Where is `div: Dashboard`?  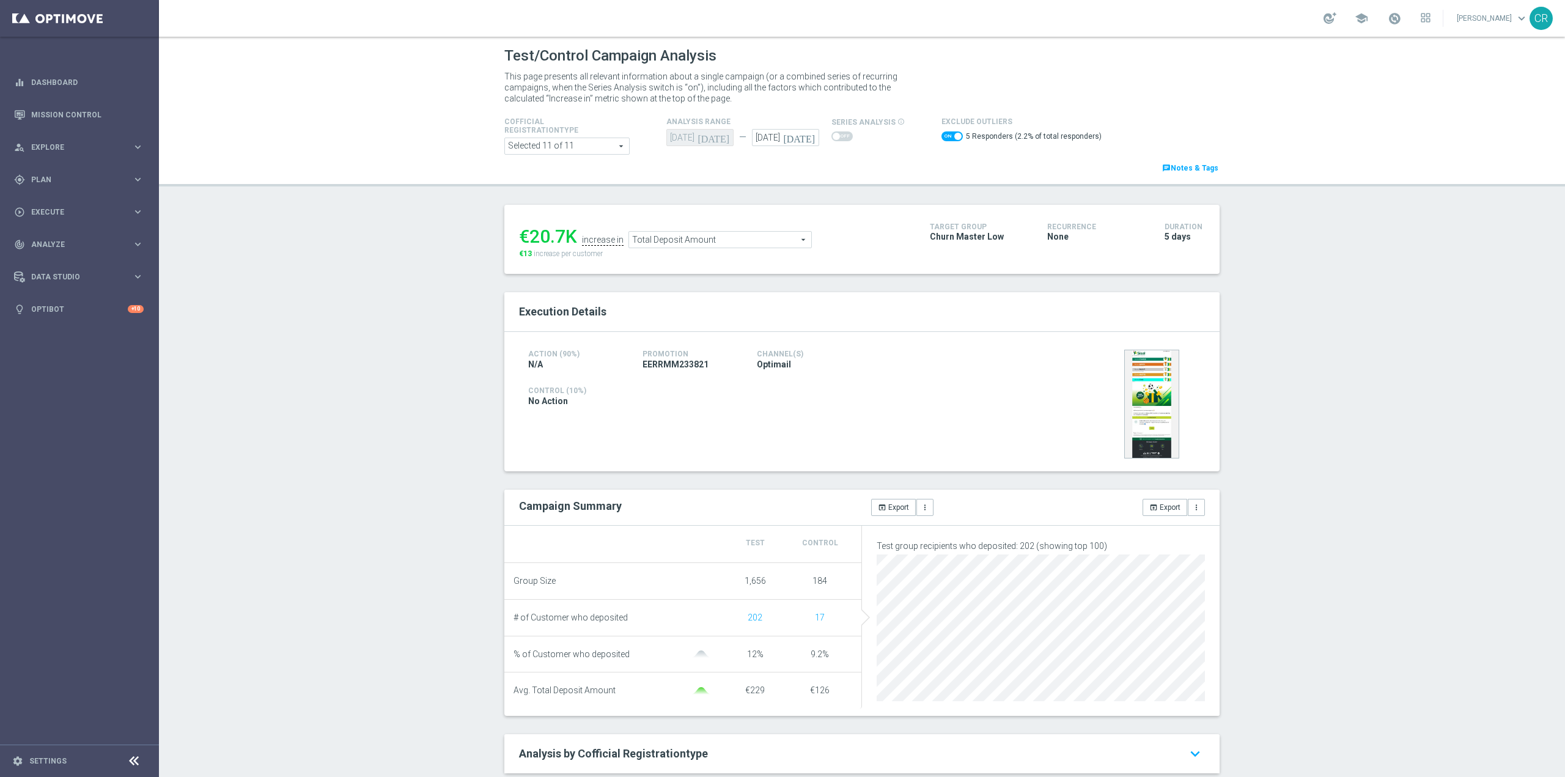 div: Dashboard is located at coordinates (79, 82).